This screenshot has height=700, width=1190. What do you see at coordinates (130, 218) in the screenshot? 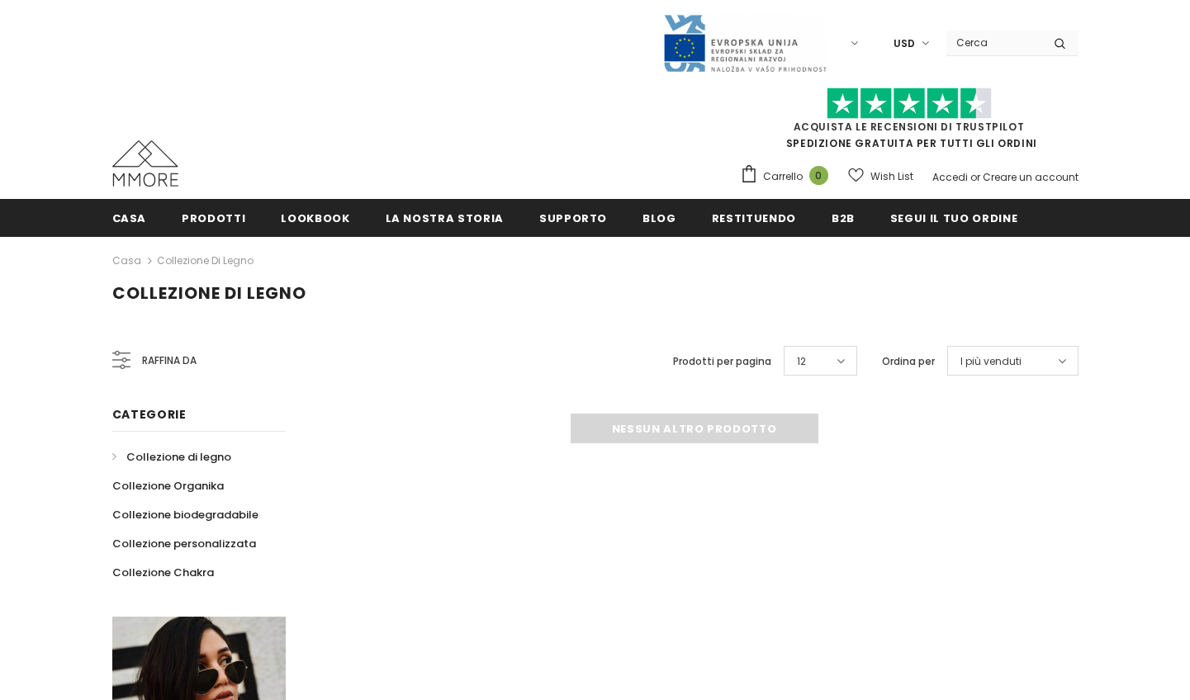
I see `span: Casa` at bounding box center [130, 218].